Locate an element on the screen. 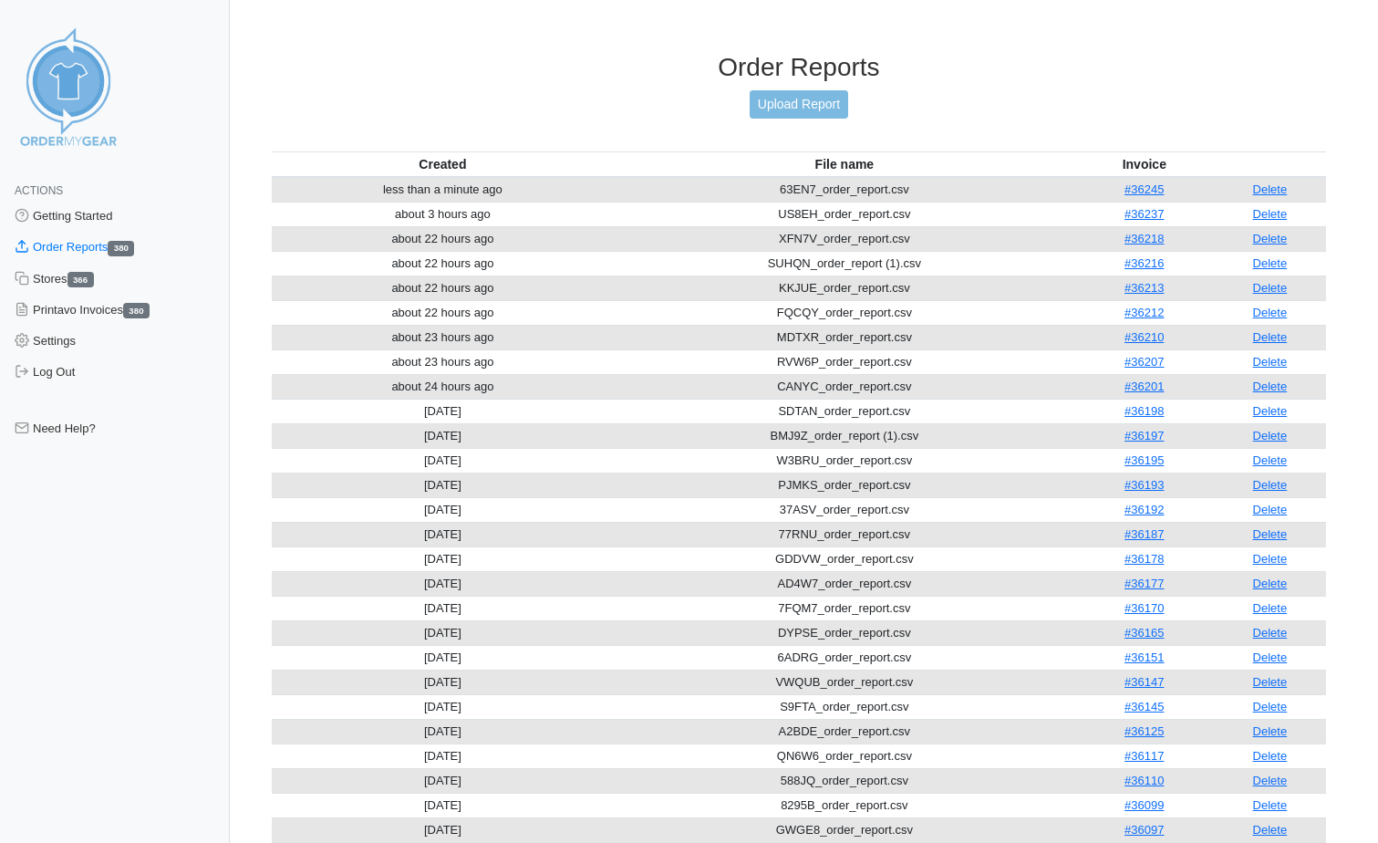 The height and width of the screenshot is (843, 1378). a: #36147 is located at coordinates (1144, 681).